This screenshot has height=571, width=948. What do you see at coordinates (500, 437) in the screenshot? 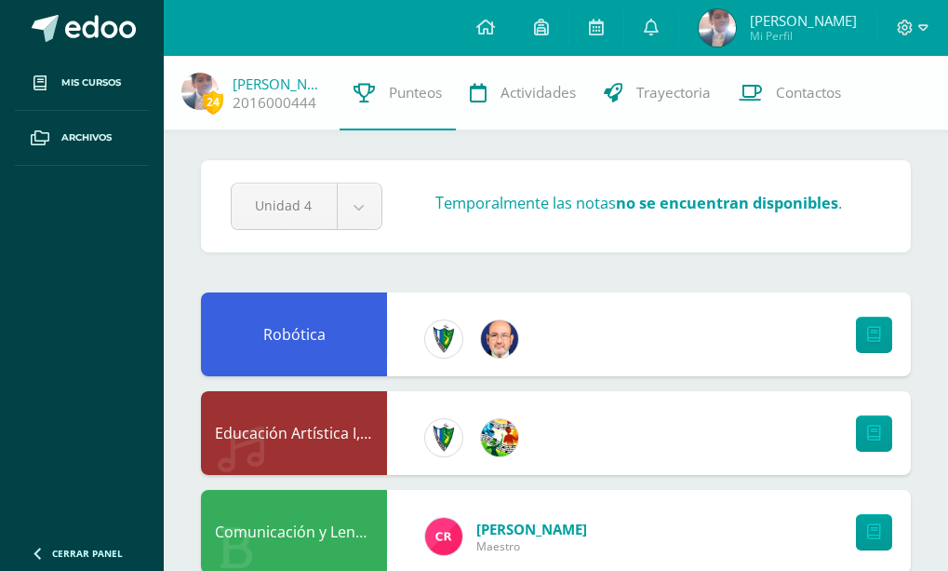
I see `img: 159e24a6ecedfdf8f489544946a573f0.png` at bounding box center [500, 437].